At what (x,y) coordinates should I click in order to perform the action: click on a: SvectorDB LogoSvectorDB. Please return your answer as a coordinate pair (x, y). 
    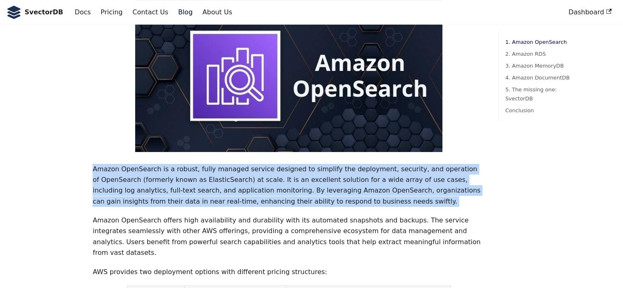
    Looking at the image, I should click on (35, 12).